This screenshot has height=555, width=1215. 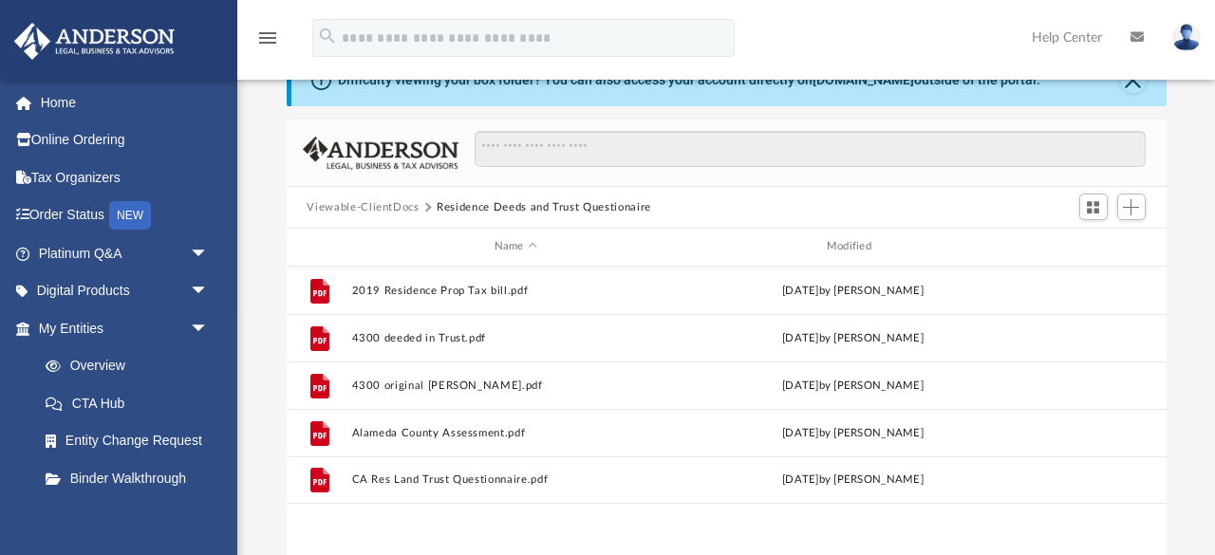 I want to click on a: CTA Hub, so click(x=132, y=403).